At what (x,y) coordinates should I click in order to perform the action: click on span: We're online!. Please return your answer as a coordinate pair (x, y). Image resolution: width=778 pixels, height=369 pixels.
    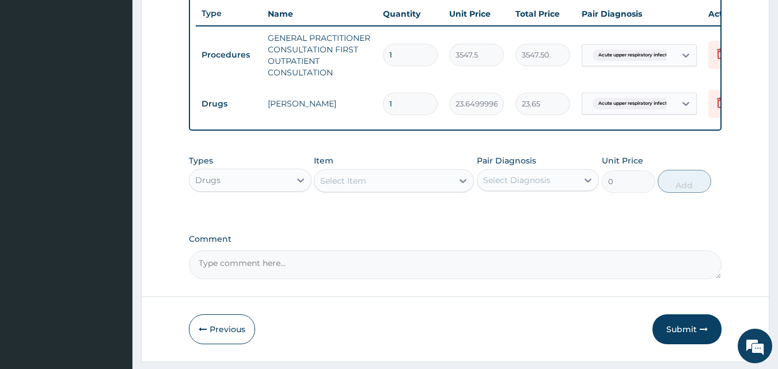
    Looking at the image, I should click on (113, 169).